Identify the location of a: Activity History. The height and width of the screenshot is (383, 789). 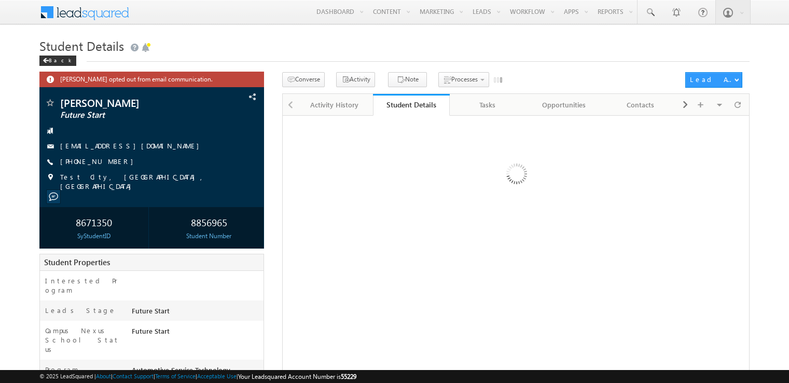
(335, 105).